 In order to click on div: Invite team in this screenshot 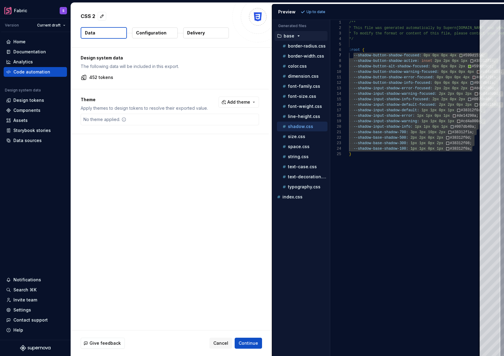, I will do `click(25, 300)`.